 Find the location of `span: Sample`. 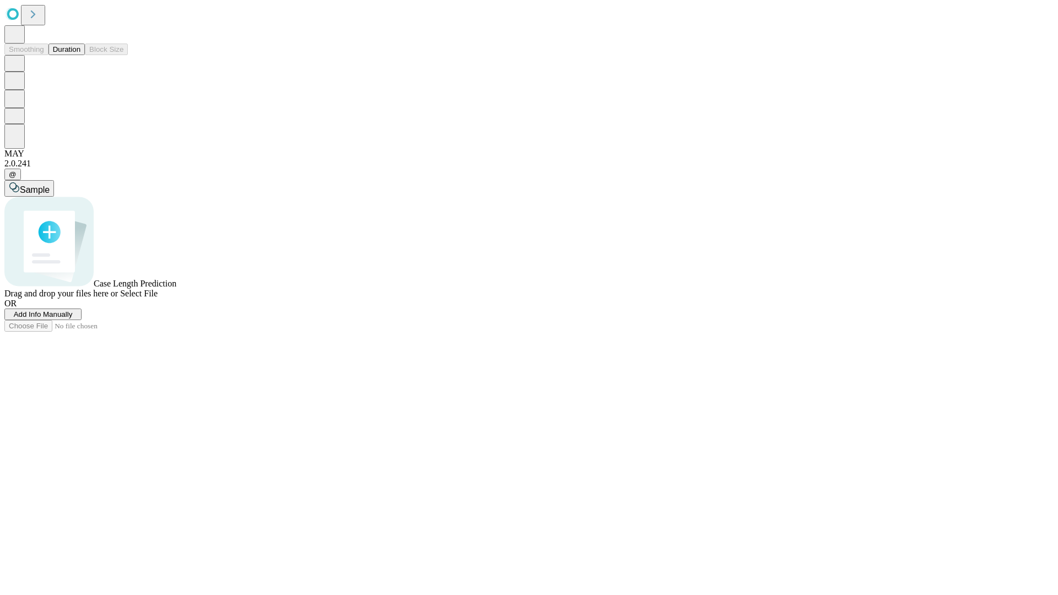

span: Sample is located at coordinates (35, 190).